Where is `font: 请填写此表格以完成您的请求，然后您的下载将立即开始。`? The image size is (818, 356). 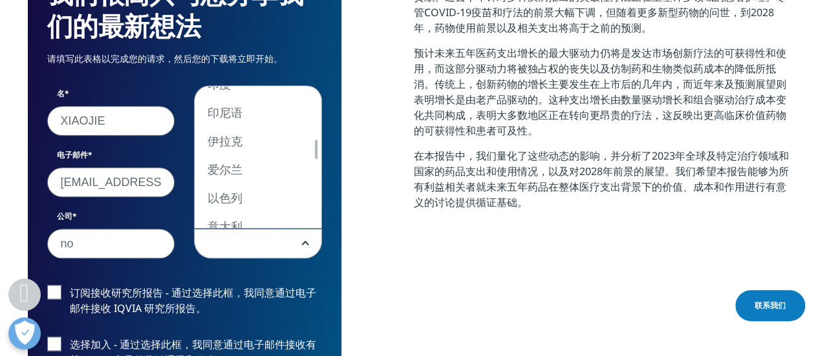
font: 请填写此表格以完成您的请求，然后您的下载将立即开始。 is located at coordinates (165, 58).